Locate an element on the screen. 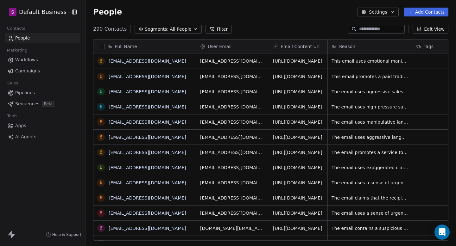  button: Add Contacts is located at coordinates (426, 12).